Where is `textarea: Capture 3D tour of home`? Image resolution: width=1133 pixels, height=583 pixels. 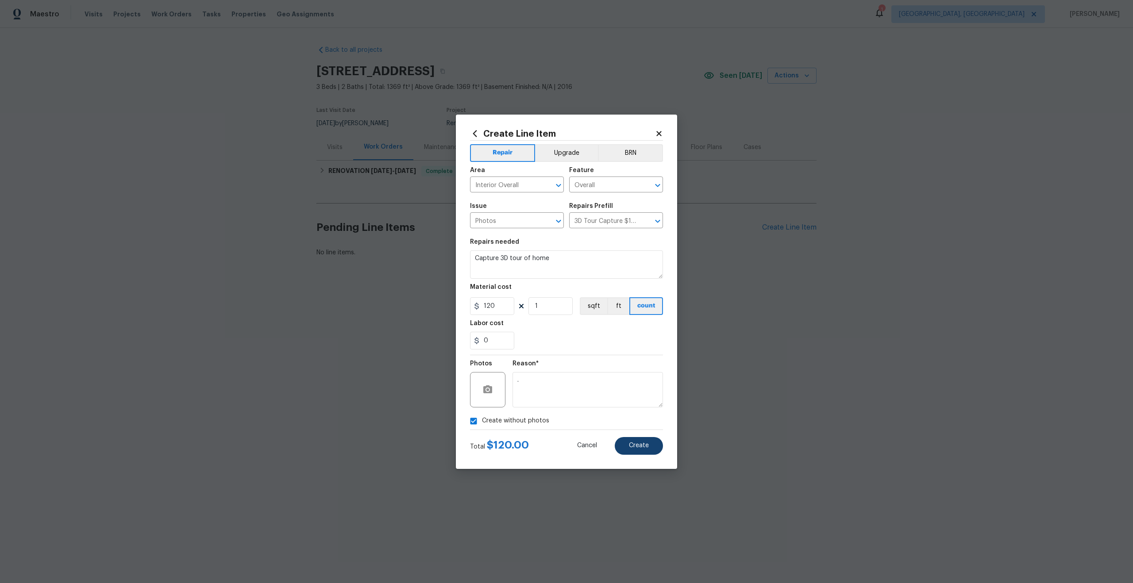 textarea: Capture 3D tour of home is located at coordinates (566, 265).